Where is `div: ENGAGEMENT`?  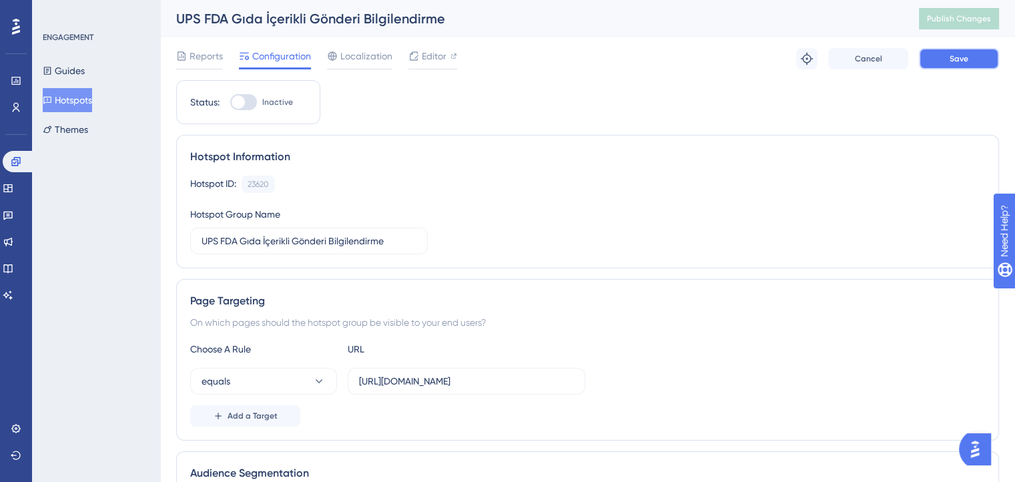 div: ENGAGEMENT is located at coordinates (68, 37).